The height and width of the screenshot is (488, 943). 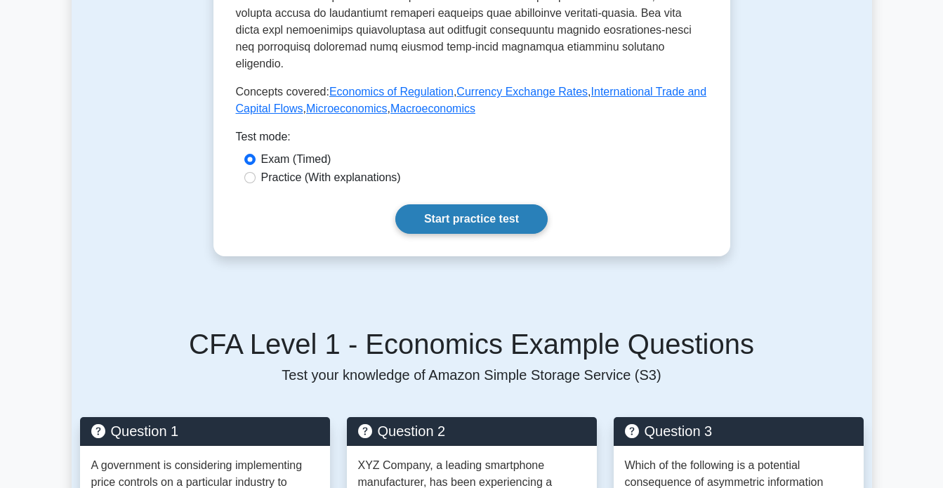 What do you see at coordinates (472, 344) in the screenshot?
I see `h5: CFA Level 1 - Economics Example Questions` at bounding box center [472, 344].